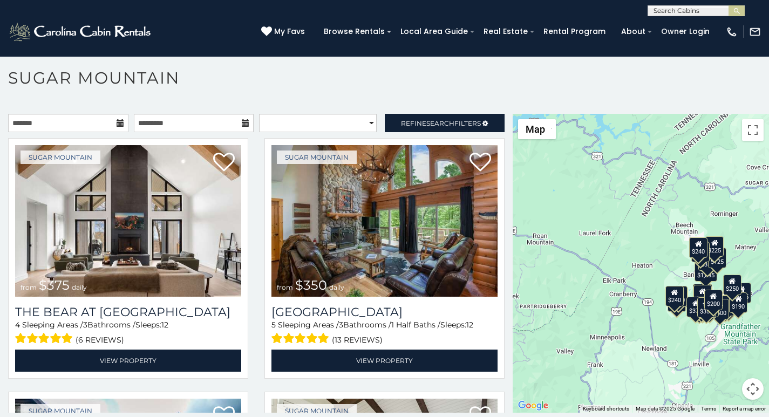 The width and height of the screenshot is (769, 417). I want to click on button: Map camera controls, so click(753, 389).